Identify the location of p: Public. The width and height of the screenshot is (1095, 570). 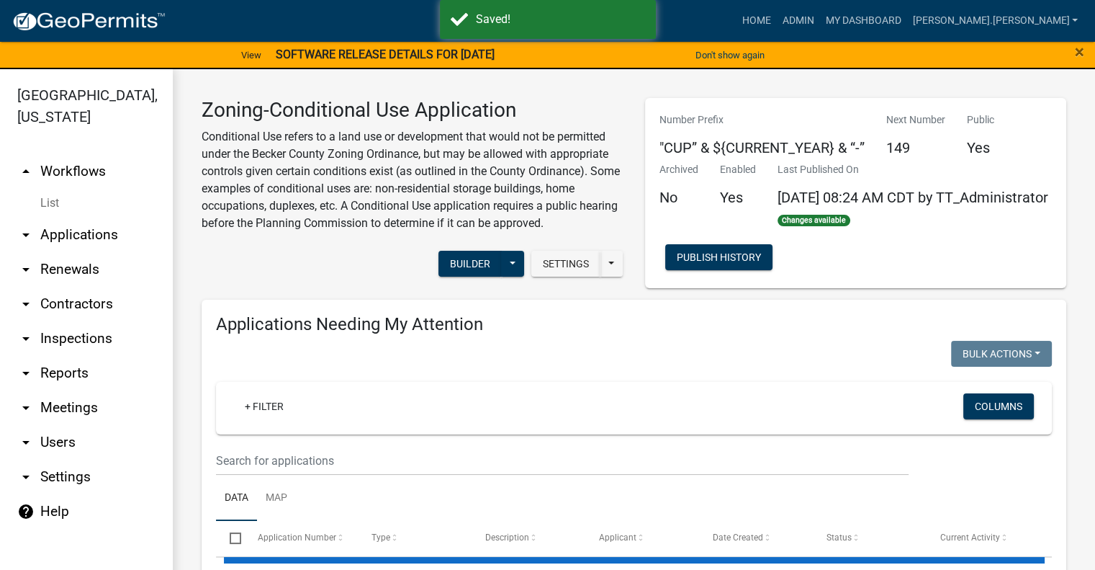
(981, 120).